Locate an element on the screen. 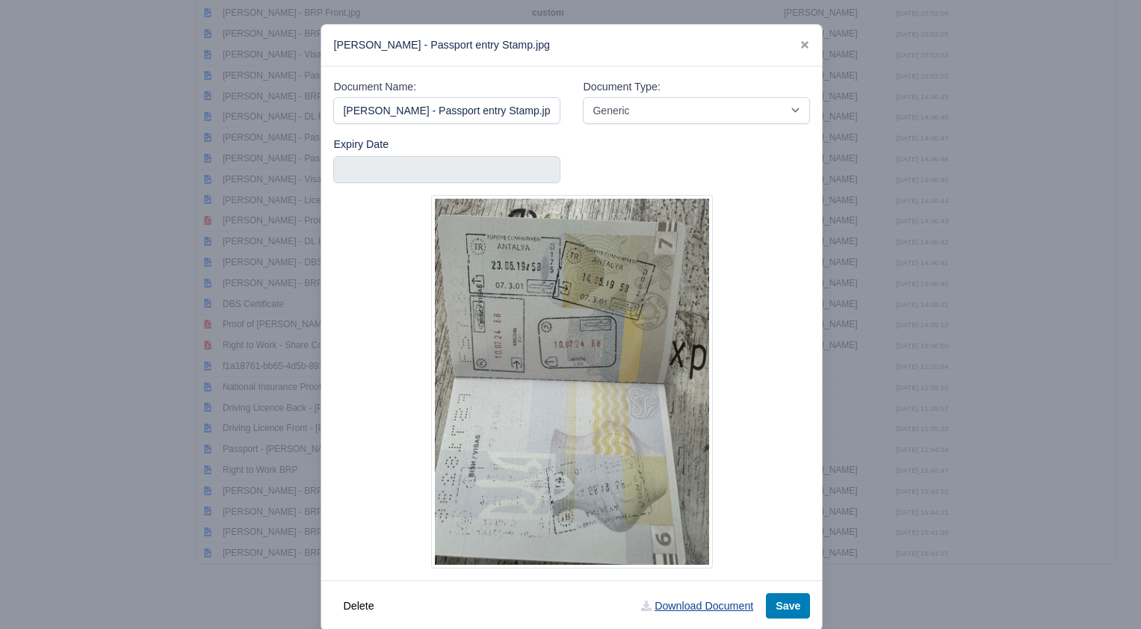 The image size is (1141, 629). label: Document Name: is located at coordinates (374, 87).